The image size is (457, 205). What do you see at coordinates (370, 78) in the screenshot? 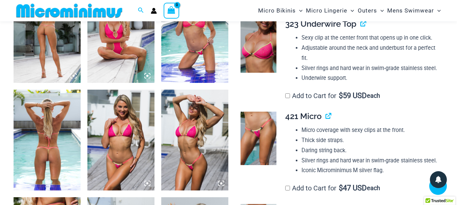
I see `li: Underwire support.` at bounding box center [370, 78].